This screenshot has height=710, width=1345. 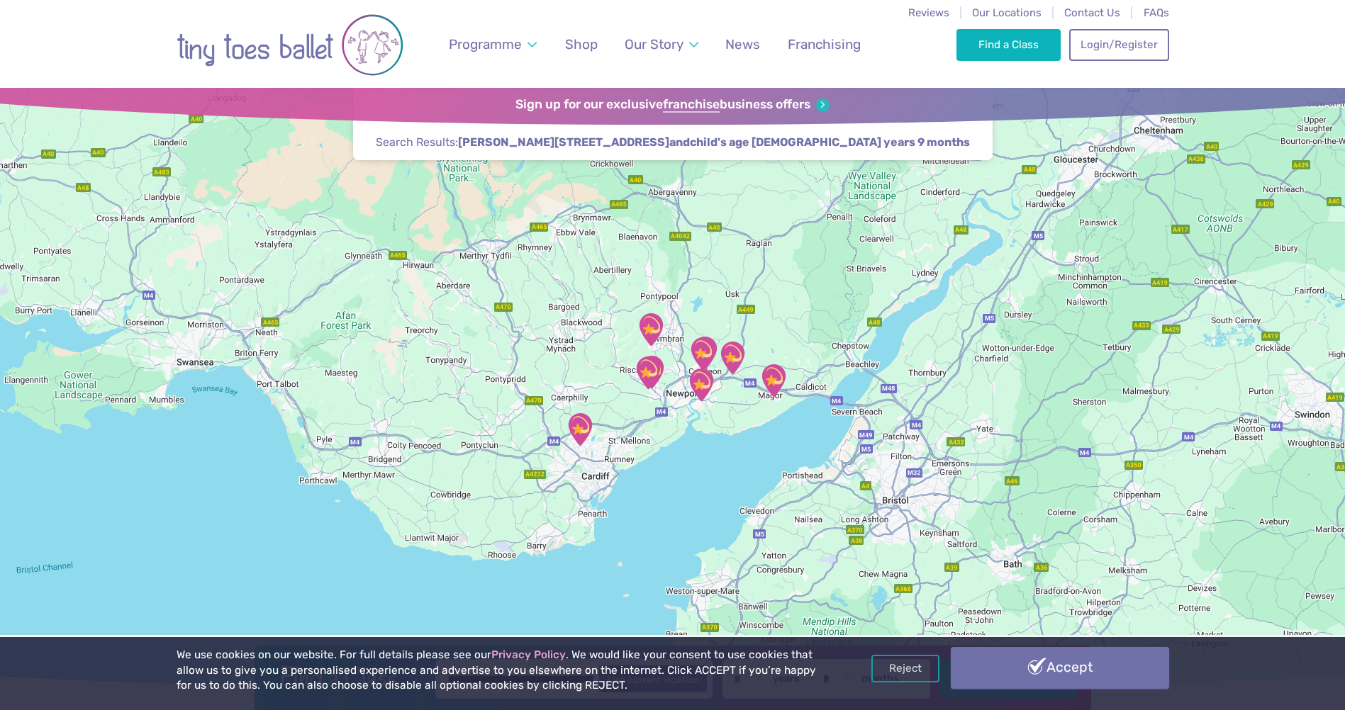 I want to click on a: Our Locations, so click(x=1007, y=13).